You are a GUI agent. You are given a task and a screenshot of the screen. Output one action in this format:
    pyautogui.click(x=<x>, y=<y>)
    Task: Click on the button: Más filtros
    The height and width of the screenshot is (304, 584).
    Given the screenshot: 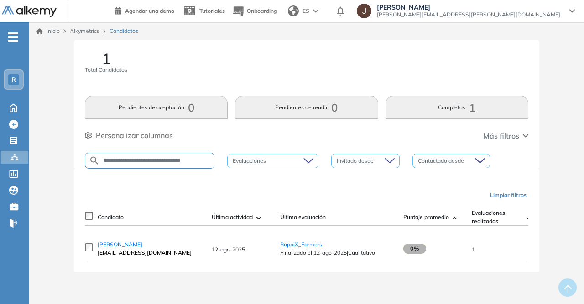 What is the action you would take?
    pyautogui.click(x=506, y=136)
    